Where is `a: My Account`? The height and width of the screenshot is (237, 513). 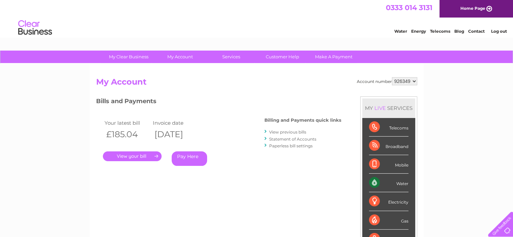 a: My Account is located at coordinates (180, 57).